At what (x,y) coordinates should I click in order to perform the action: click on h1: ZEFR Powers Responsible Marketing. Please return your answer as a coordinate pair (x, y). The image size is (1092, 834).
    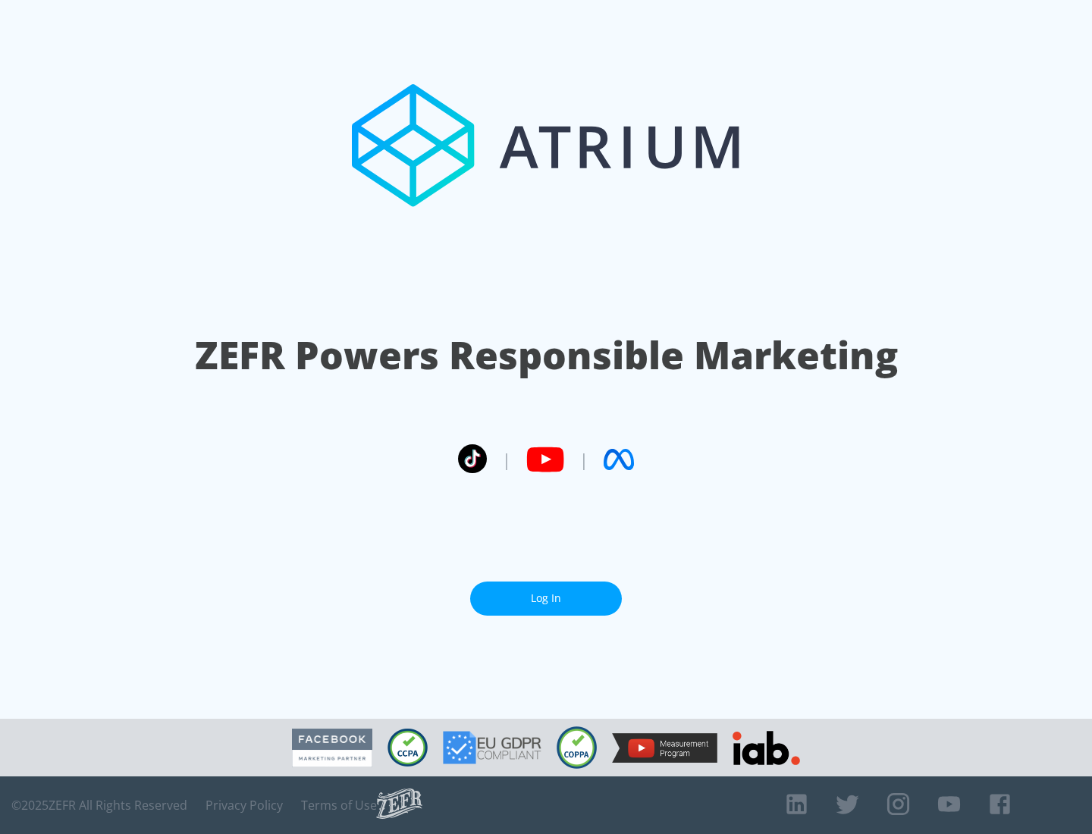
    Looking at the image, I should click on (546, 355).